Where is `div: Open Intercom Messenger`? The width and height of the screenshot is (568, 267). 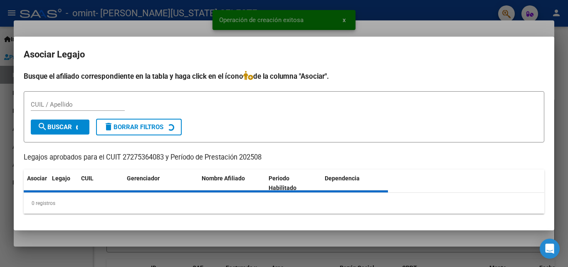
div: Open Intercom Messenger is located at coordinates (550, 248).